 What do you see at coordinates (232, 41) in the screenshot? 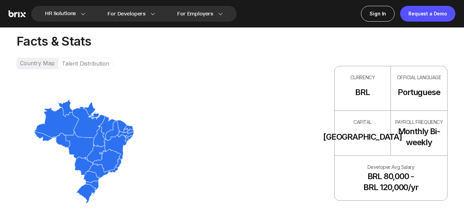
I see `div: Facts & Stats` at bounding box center [232, 41].